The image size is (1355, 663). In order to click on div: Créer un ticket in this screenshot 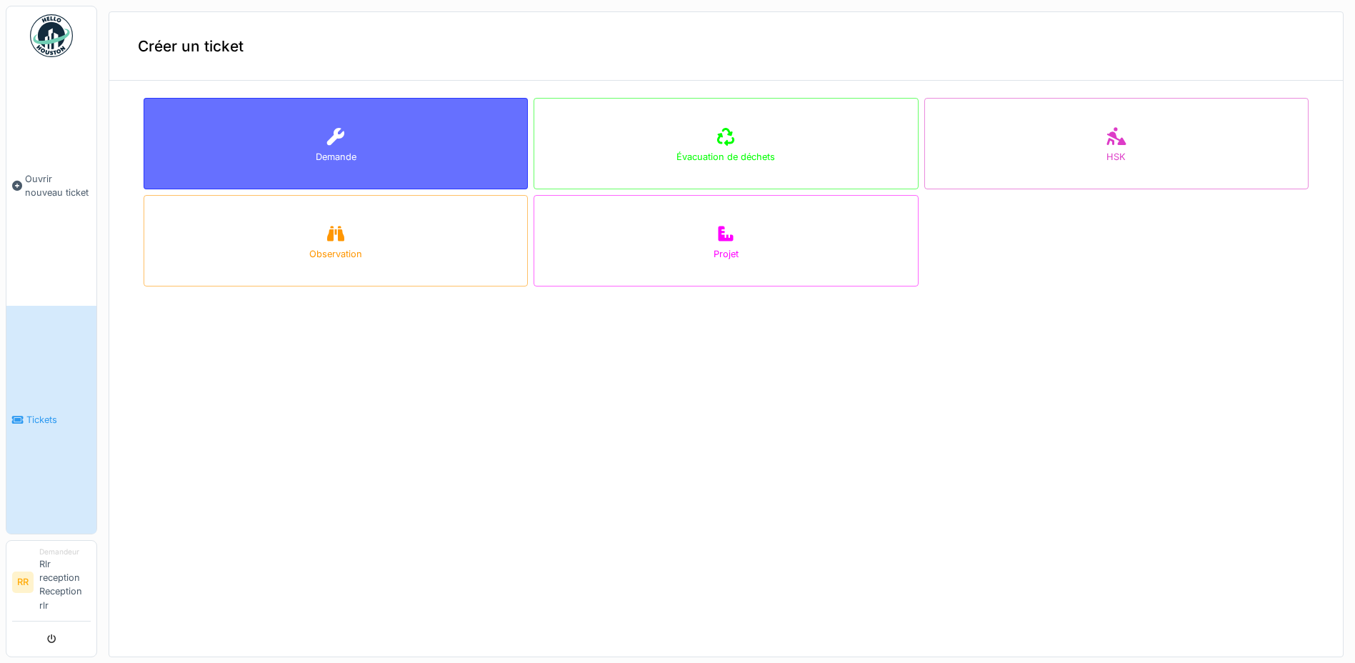, I will do `click(726, 46)`.